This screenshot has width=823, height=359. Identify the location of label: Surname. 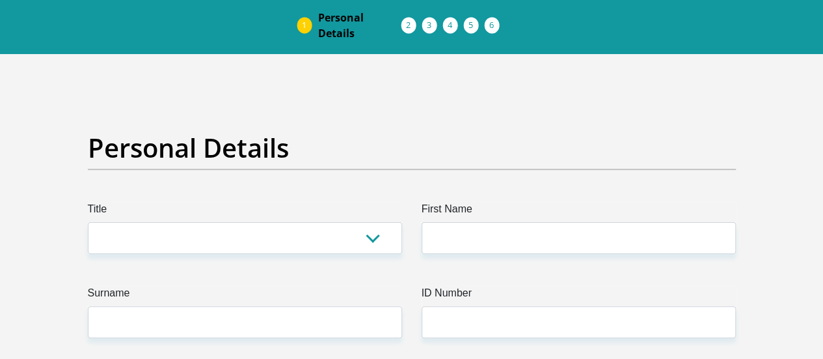
(245, 296).